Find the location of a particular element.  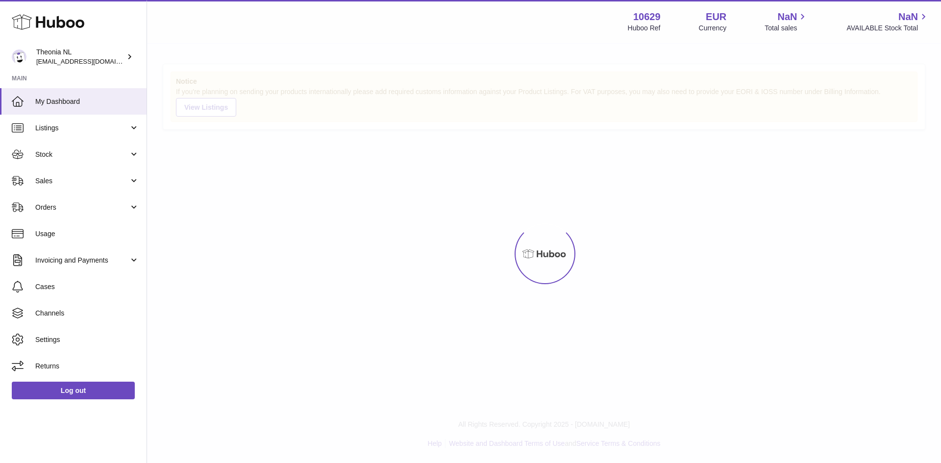

a: Log out is located at coordinates (73, 391).